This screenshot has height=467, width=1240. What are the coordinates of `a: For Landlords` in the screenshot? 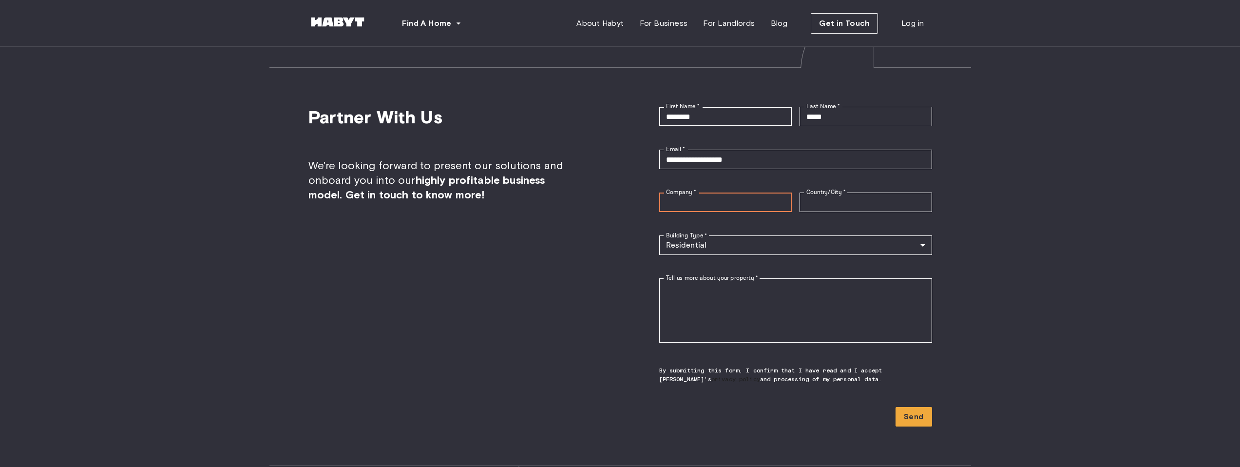 It's located at (729, 23).